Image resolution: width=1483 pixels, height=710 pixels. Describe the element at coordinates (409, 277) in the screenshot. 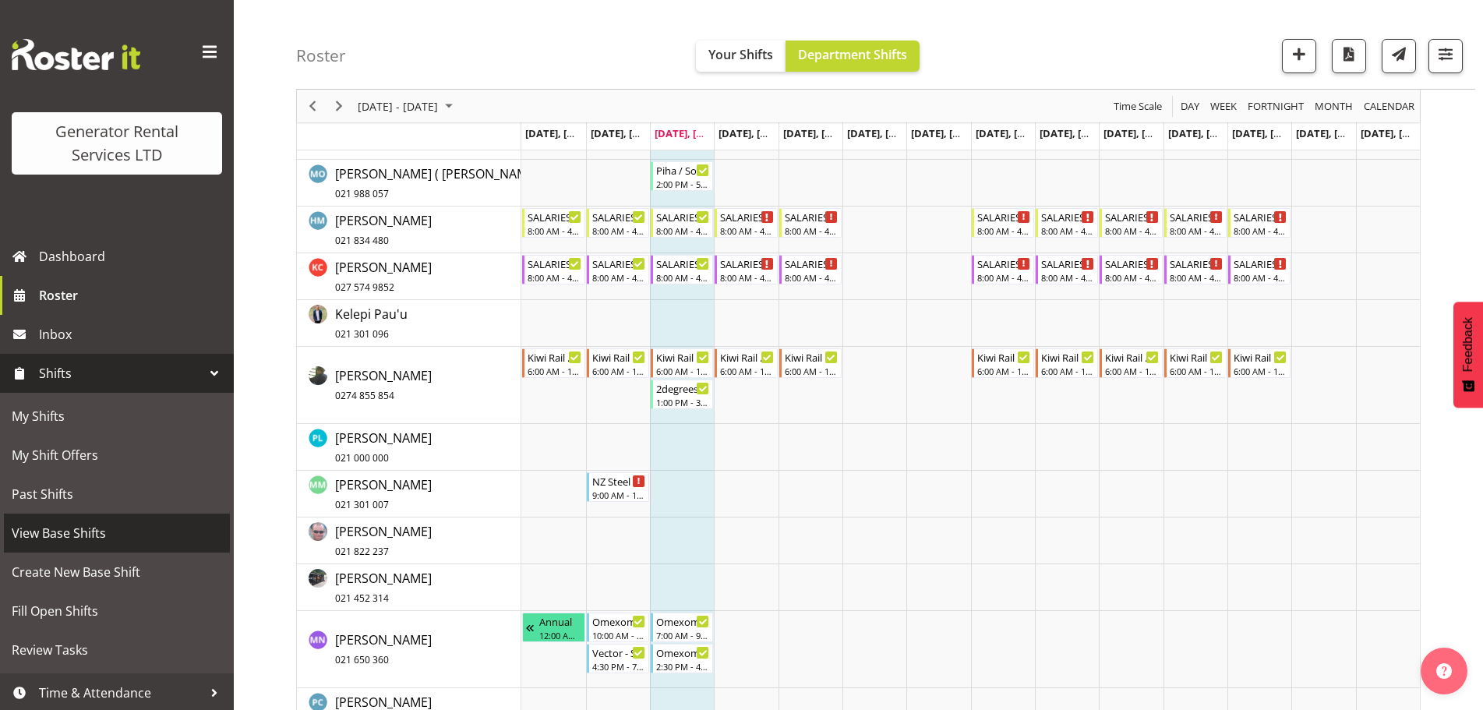

I see `td: Kay Campbell resource` at that location.